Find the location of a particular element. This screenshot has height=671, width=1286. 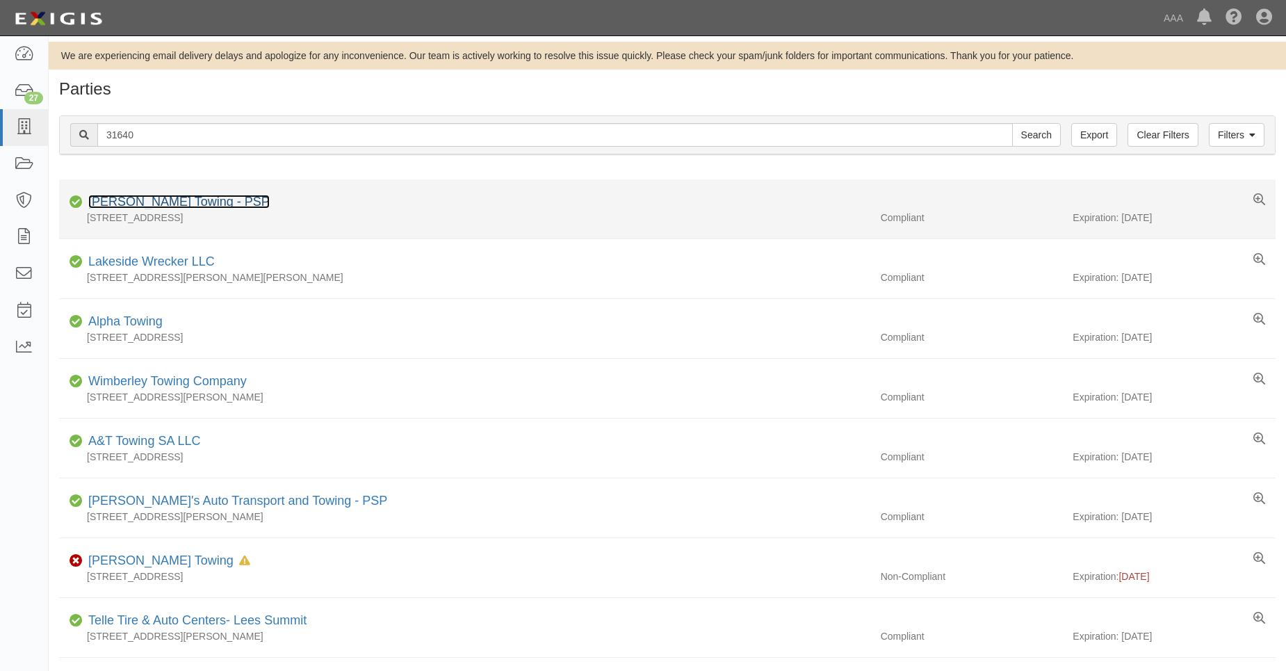

div: Rushin Towing is located at coordinates (166, 561).